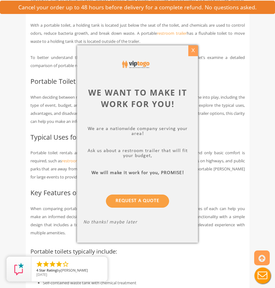 The height and width of the screenshot is (288, 275). What do you see at coordinates (135, 64) in the screenshot?
I see `img: viptogo logo` at bounding box center [135, 64].